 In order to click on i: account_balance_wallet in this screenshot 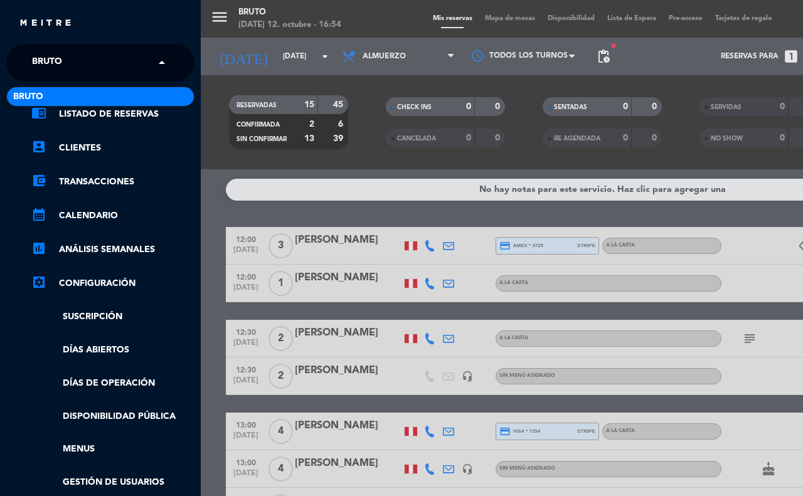, I will do `click(39, 181)`.